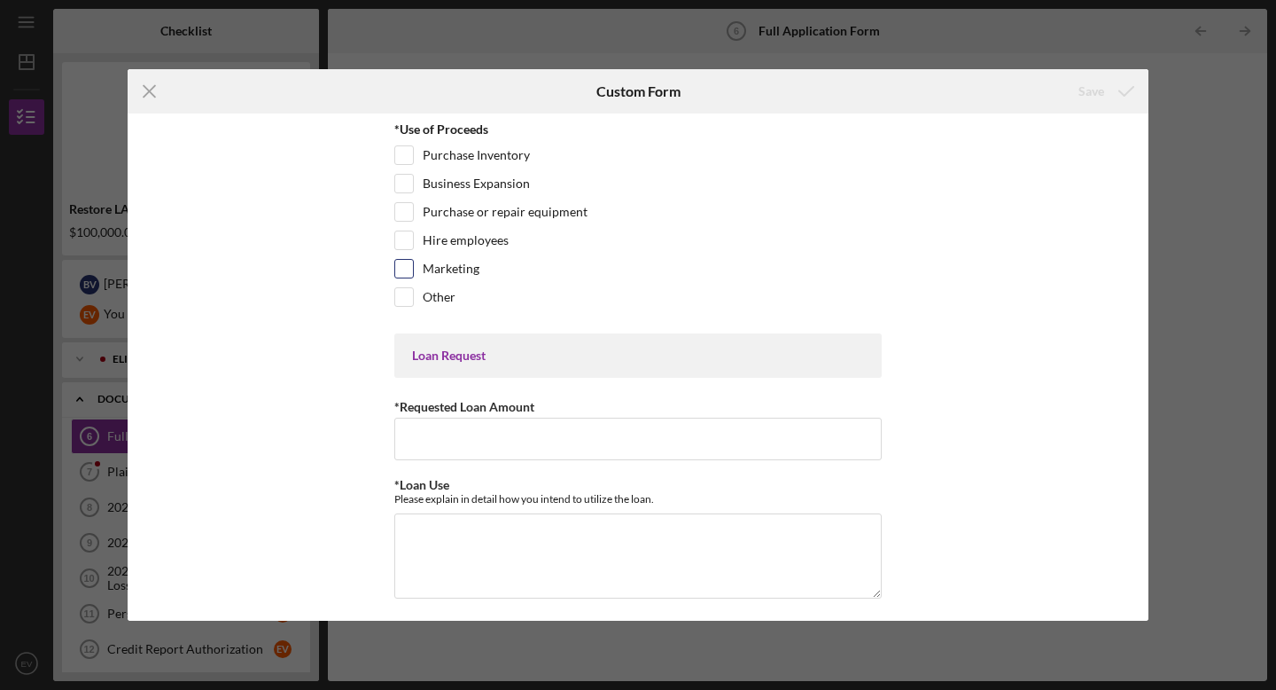  Describe the element at coordinates (476, 183) in the screenshot. I see `label: Business Expansion` at that location.